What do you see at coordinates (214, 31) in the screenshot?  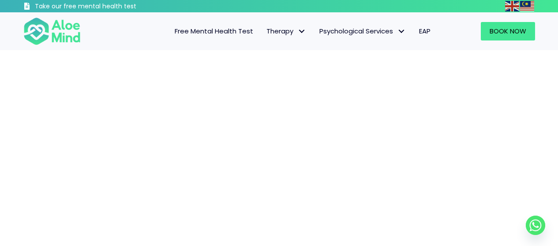 I see `span: Free Mental Health Test` at bounding box center [214, 31].